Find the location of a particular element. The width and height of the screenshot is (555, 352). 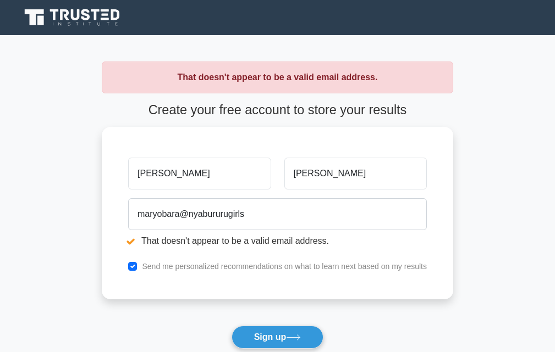

h4: Create your free account to store your results is located at coordinates (277, 110).